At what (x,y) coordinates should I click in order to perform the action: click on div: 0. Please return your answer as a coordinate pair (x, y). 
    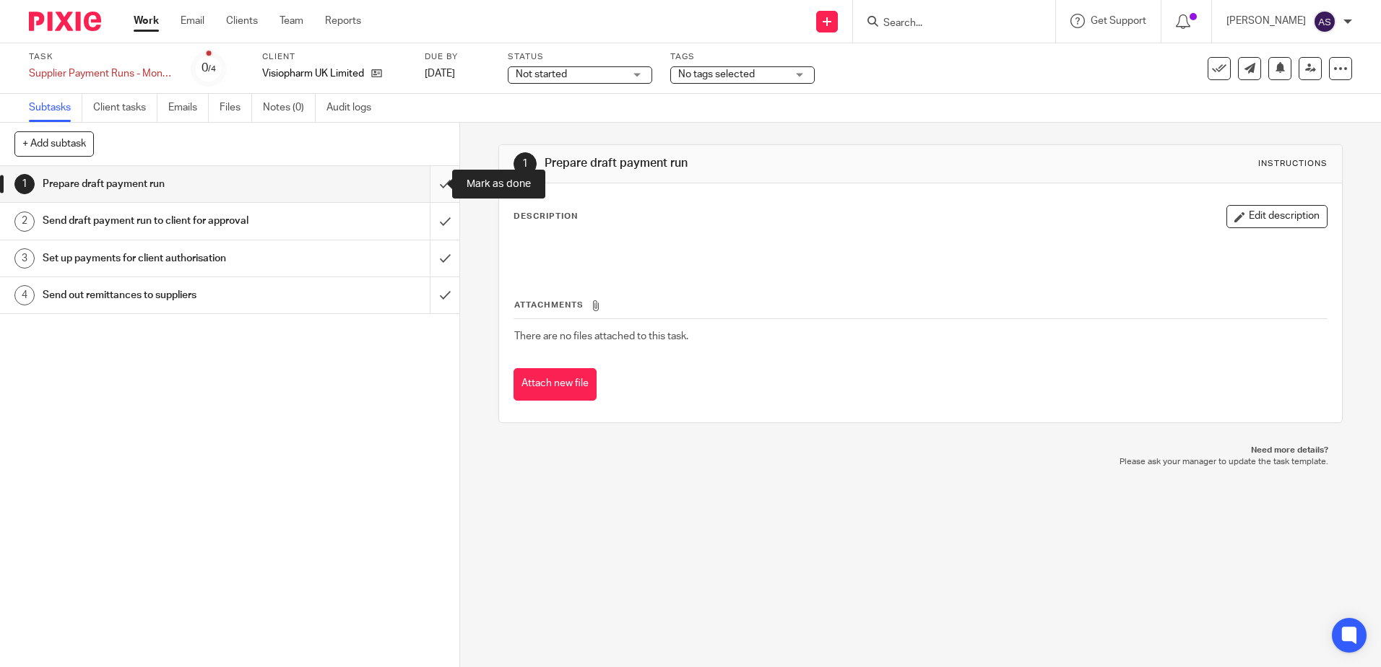
    Looking at the image, I should click on (209, 68).